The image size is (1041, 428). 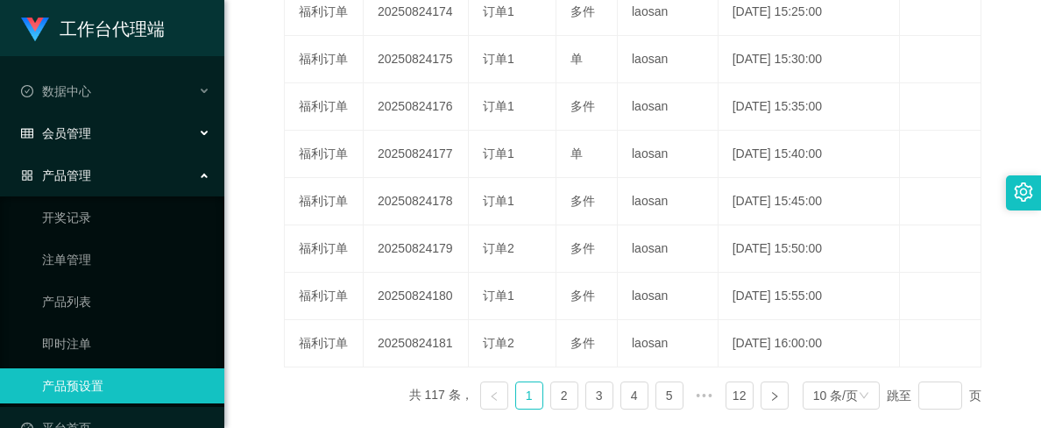 I want to click on td: 20250824180, so click(x=416, y=296).